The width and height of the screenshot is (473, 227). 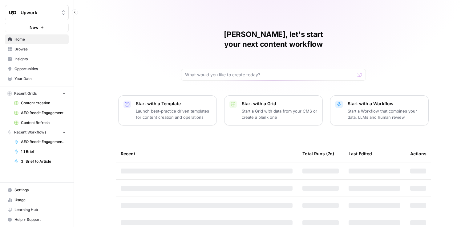 I want to click on a: Content Refresh, so click(x=40, y=123).